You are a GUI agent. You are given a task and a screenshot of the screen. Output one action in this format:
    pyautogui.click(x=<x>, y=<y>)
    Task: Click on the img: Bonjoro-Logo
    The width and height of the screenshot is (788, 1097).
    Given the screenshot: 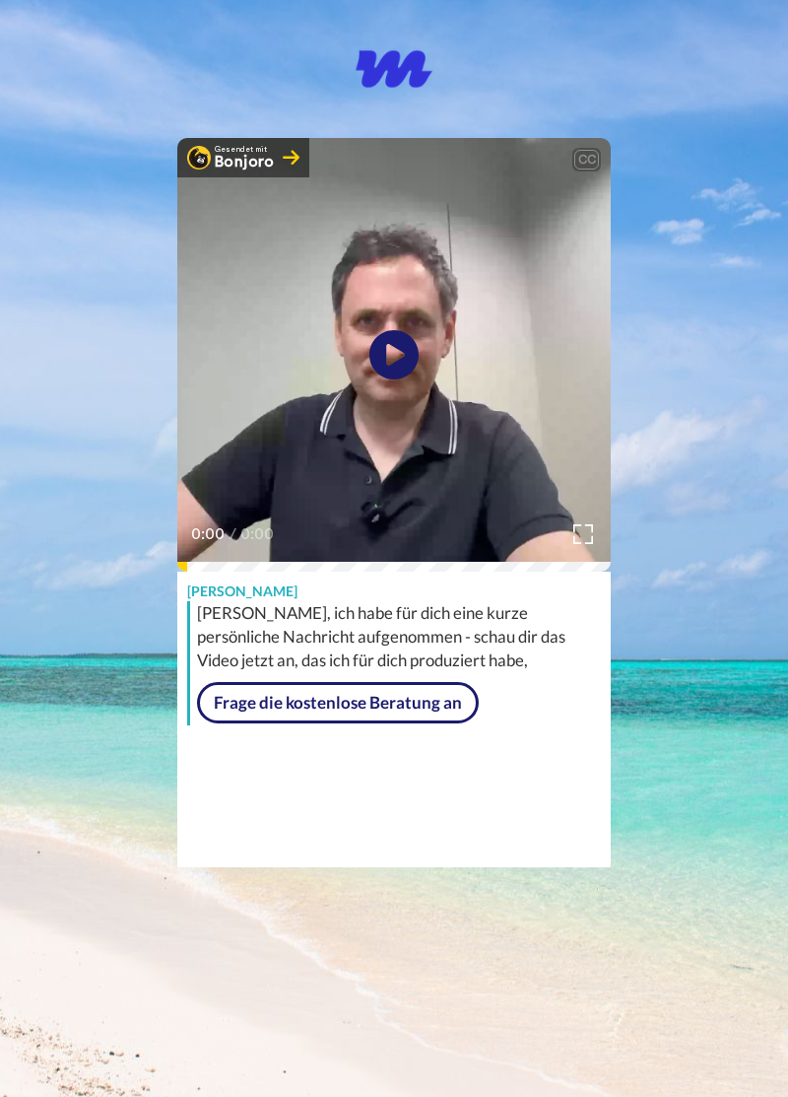 What is the action you would take?
    pyautogui.click(x=199, y=158)
    